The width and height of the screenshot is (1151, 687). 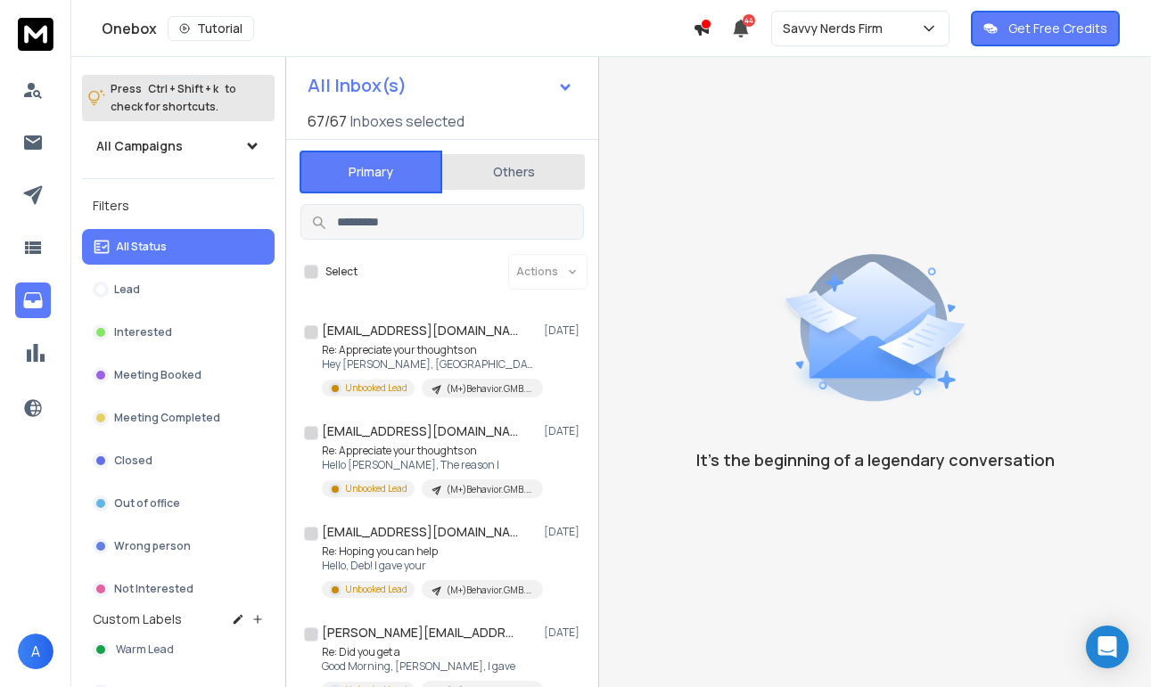 What do you see at coordinates (327, 121) in the screenshot?
I see `span: 67 / 67` at bounding box center [327, 121].